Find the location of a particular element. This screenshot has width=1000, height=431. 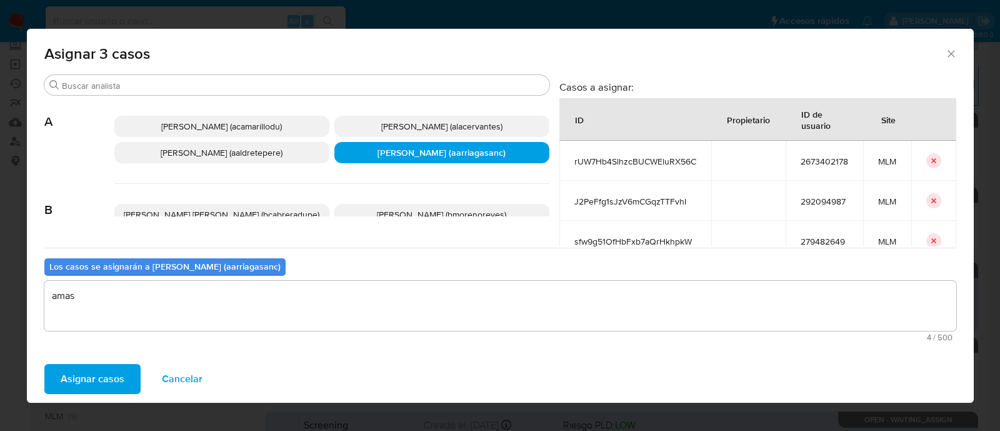

h3: Casos a asignar: is located at coordinates (757, 87).